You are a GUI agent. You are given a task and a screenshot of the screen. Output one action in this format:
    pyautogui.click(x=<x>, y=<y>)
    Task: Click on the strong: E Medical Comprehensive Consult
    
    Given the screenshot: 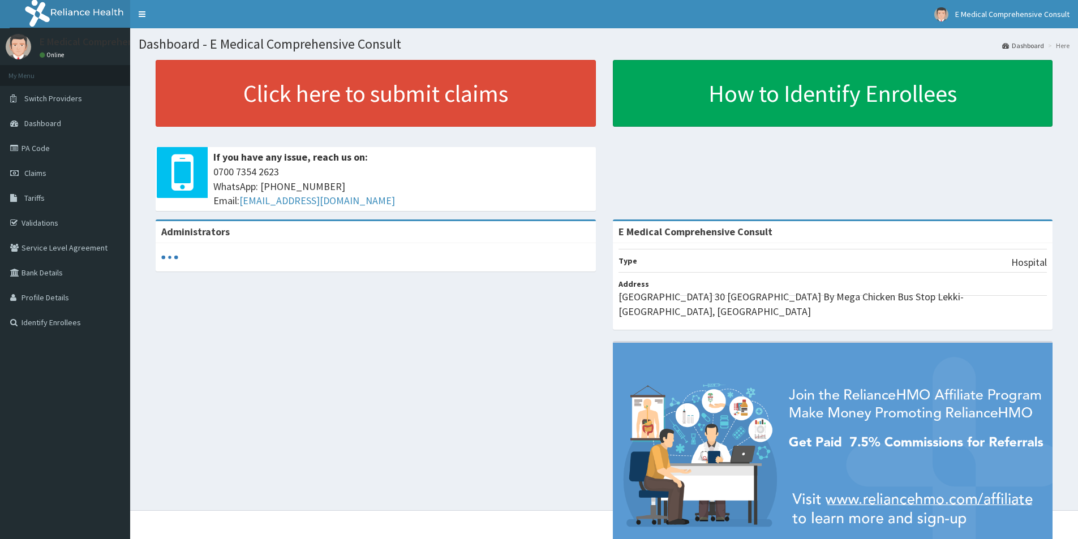 What is the action you would take?
    pyautogui.click(x=695, y=231)
    